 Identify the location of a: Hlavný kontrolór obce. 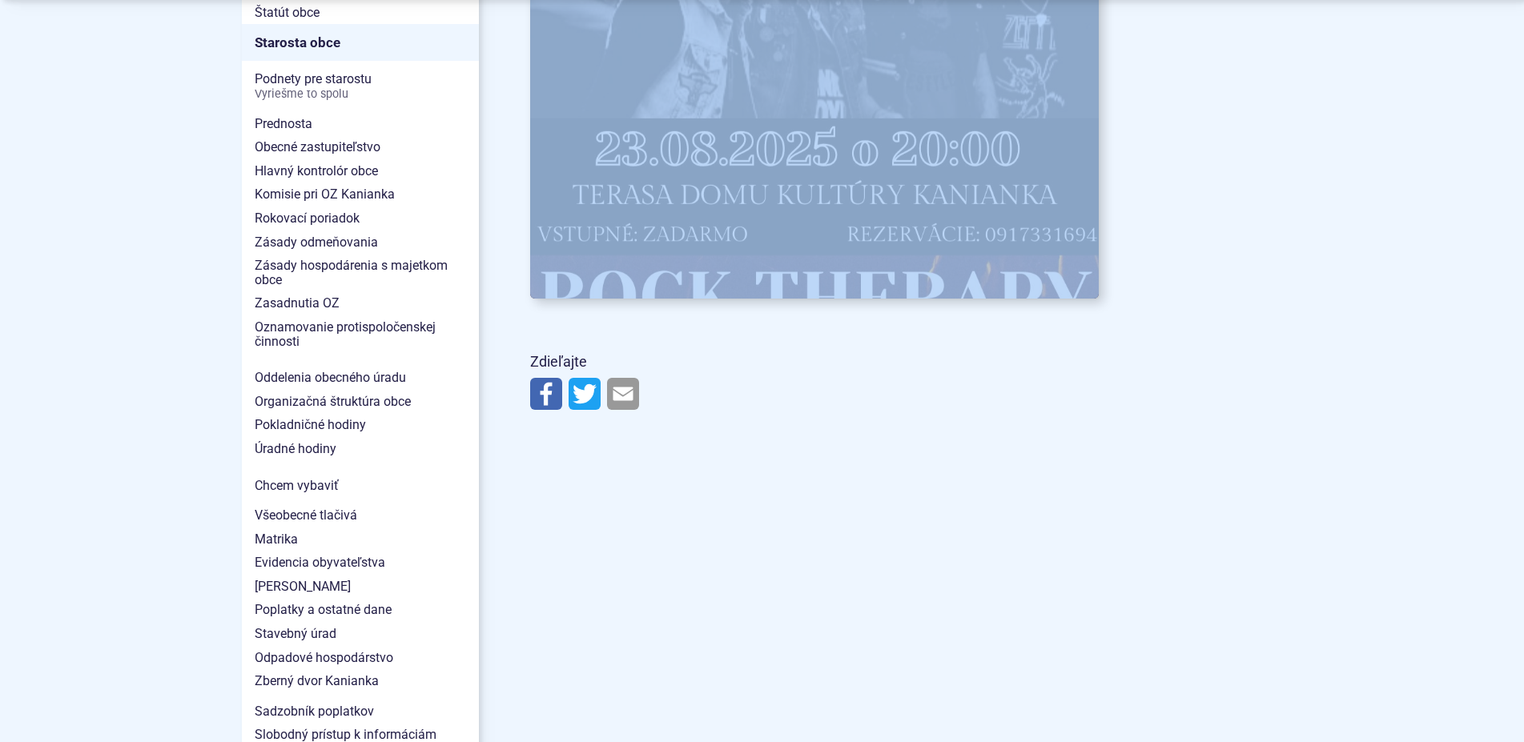
(360, 171).